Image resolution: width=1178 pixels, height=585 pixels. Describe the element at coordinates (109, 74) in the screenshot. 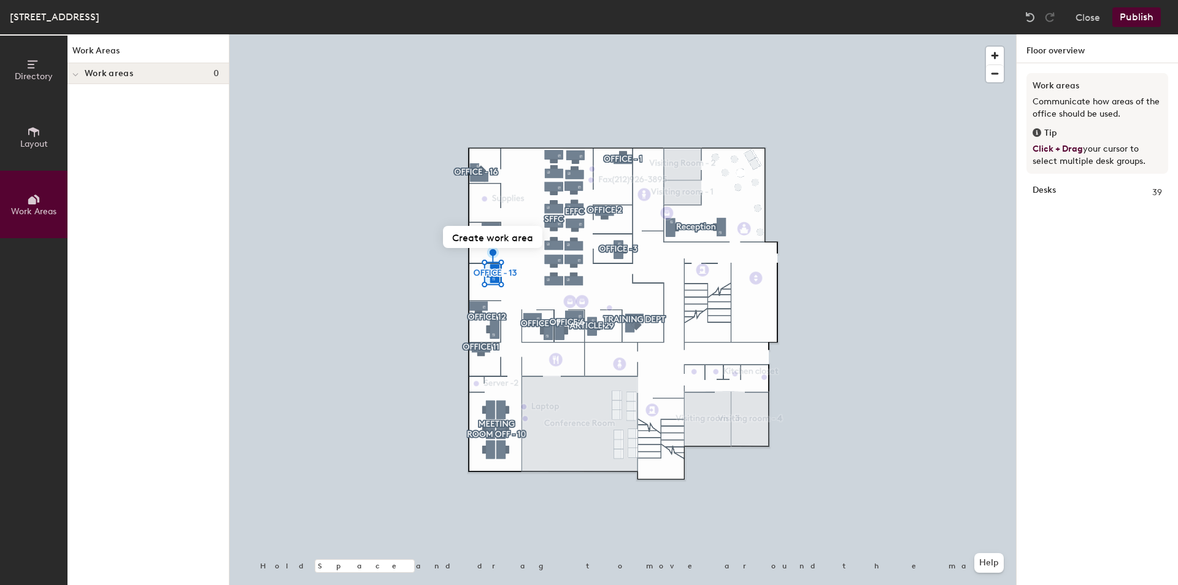

I see `span: Work areas` at that location.